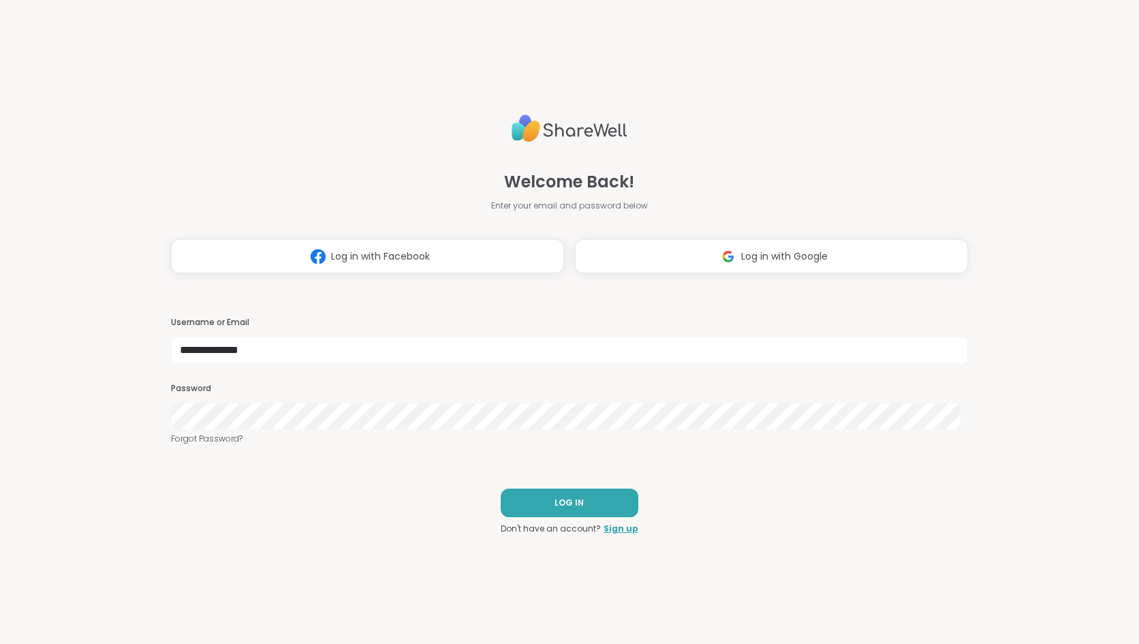 This screenshot has height=644, width=1139. Describe the element at coordinates (569, 503) in the screenshot. I see `button: LOG IN` at that location.